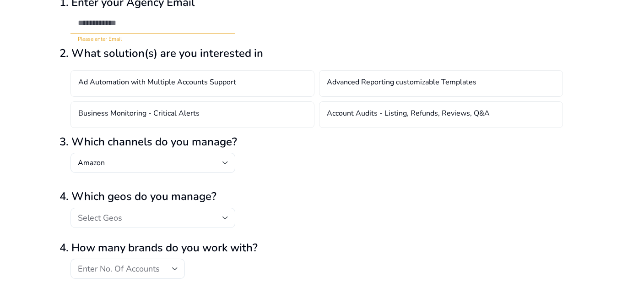 Image resolution: width=622 pixels, height=294 pixels. Describe the element at coordinates (119, 268) in the screenshot. I see `span: Enter No. Of Accounts` at that location.